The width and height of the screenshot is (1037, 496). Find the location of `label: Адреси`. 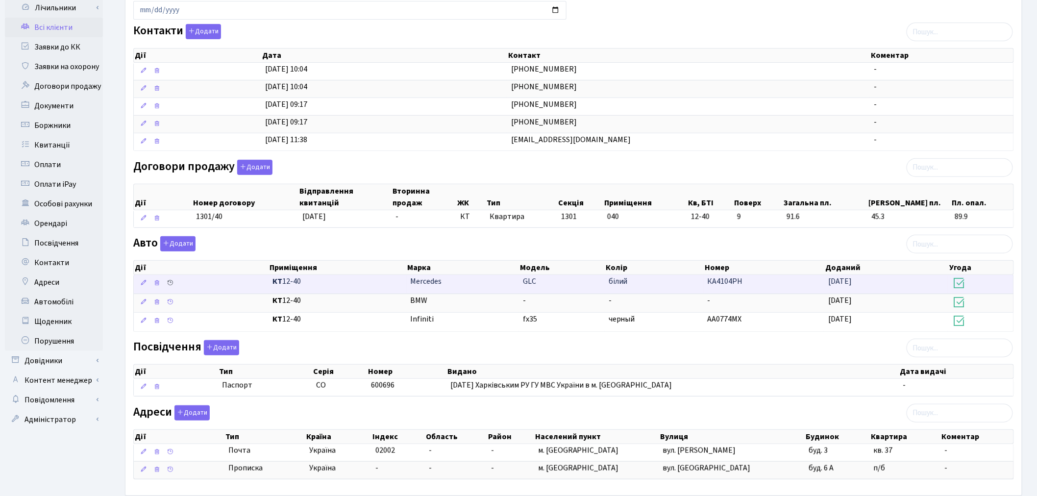

label: Адреси is located at coordinates (172, 413).